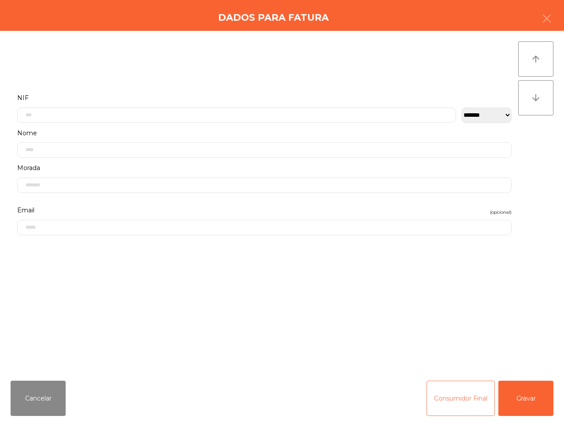 The height and width of the screenshot is (423, 564). Describe the element at coordinates (461, 398) in the screenshot. I see `button: Consumidor Final` at that location.